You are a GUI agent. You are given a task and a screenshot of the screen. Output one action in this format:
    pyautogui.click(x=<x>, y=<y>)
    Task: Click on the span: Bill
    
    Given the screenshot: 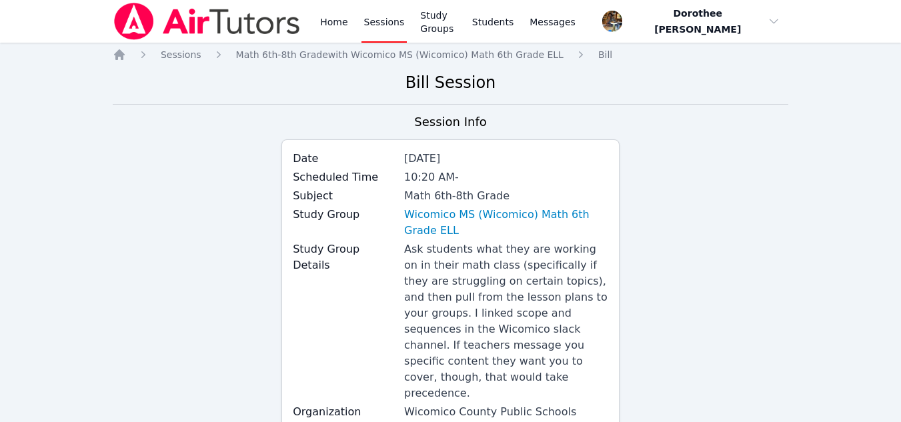 What is the action you would take?
    pyautogui.click(x=605, y=55)
    